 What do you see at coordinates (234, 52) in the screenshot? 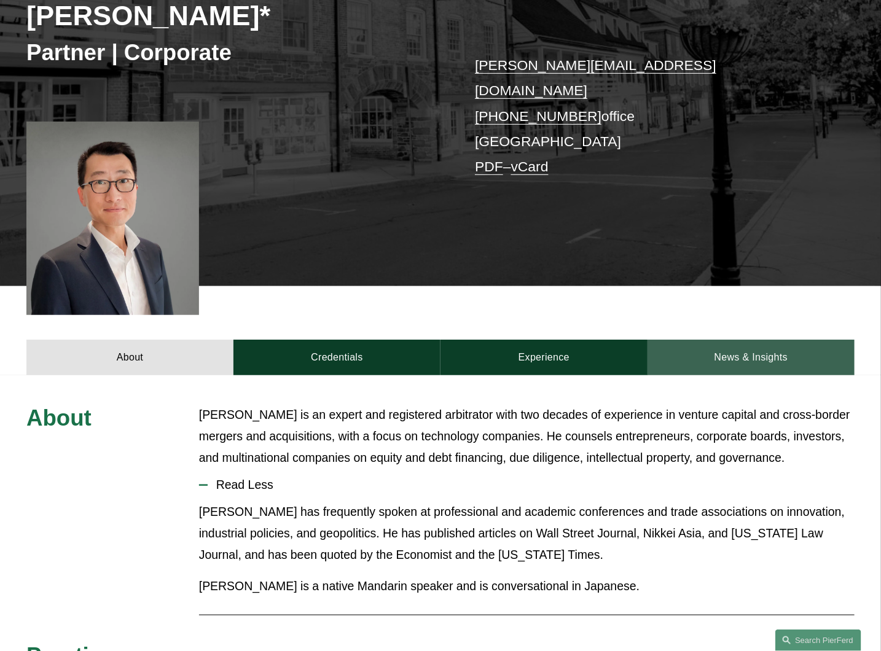
I see `h3: Partner | Corporate` at bounding box center [234, 52].